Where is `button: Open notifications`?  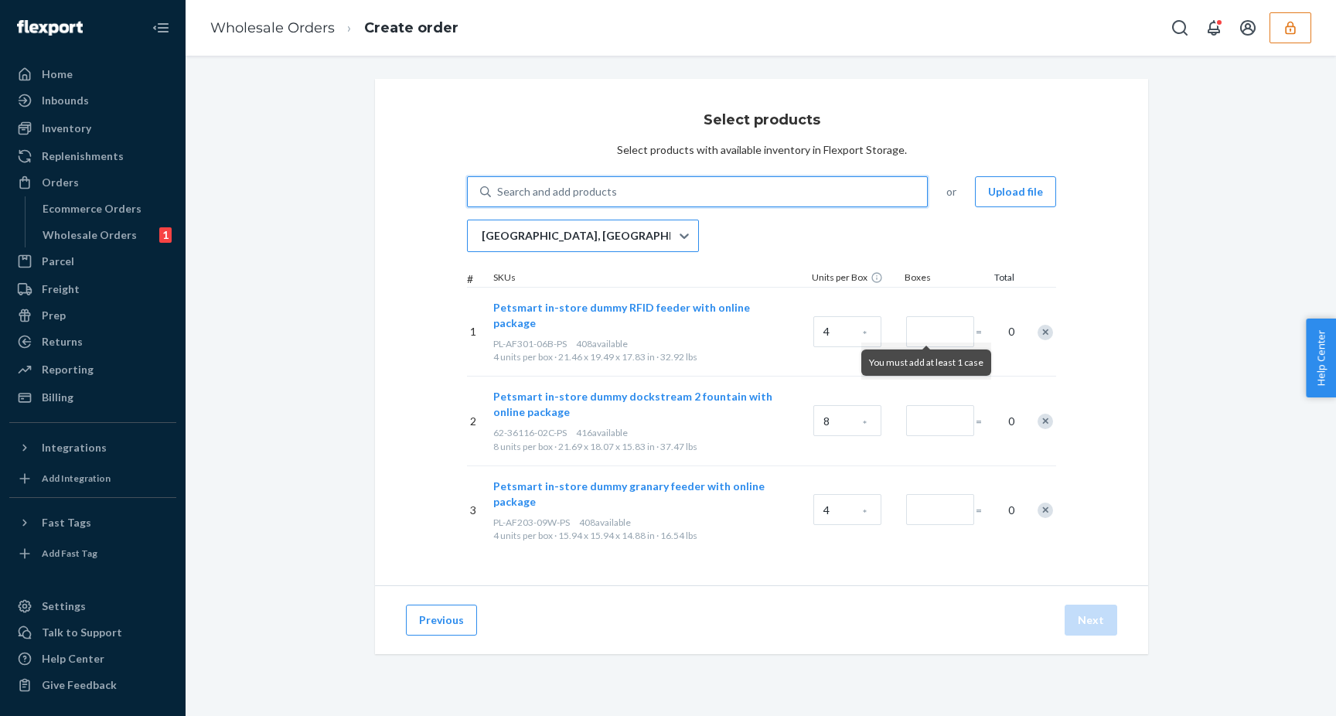
button: Open notifications is located at coordinates (1214, 28).